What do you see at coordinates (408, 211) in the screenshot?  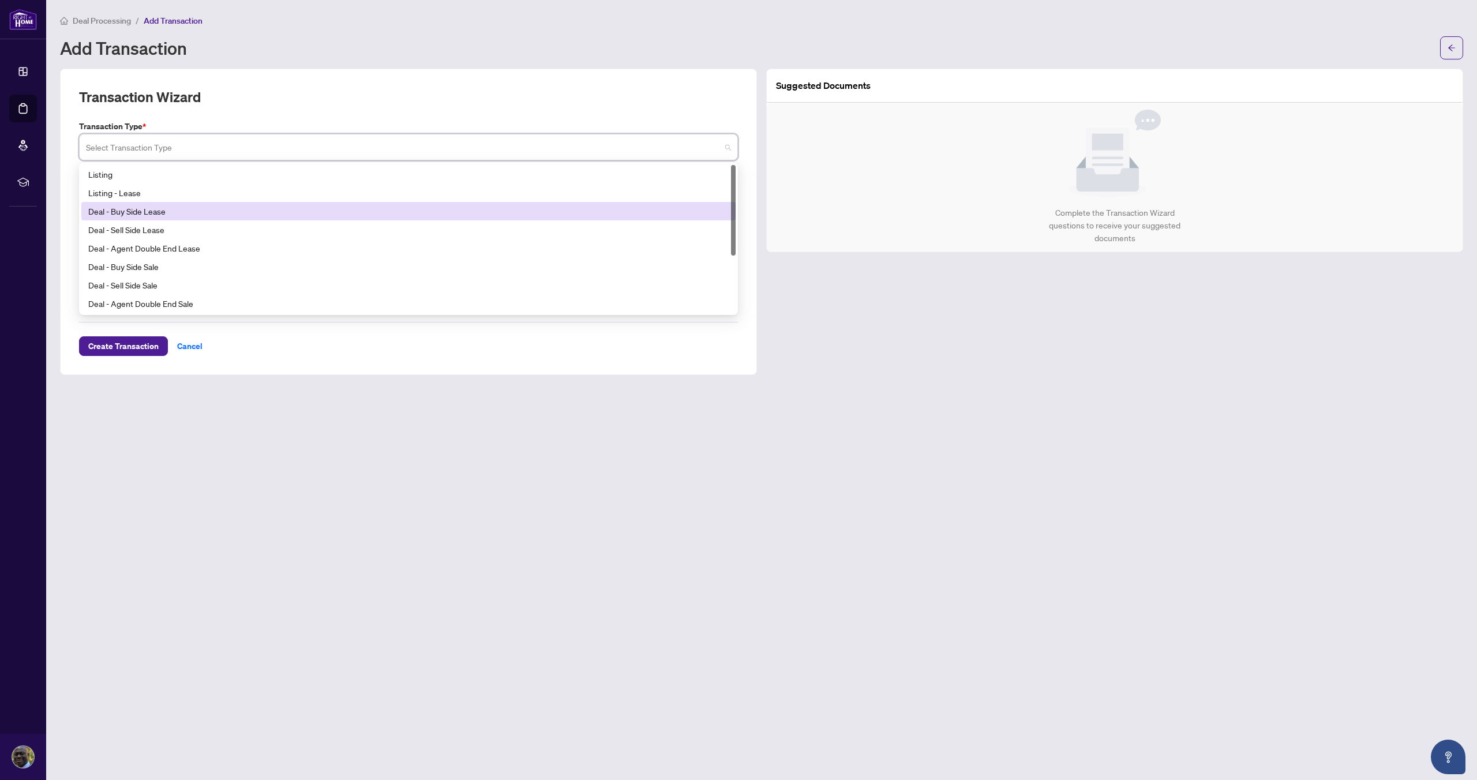 I see `div: Deal - Buy Side Lease` at bounding box center [408, 211].